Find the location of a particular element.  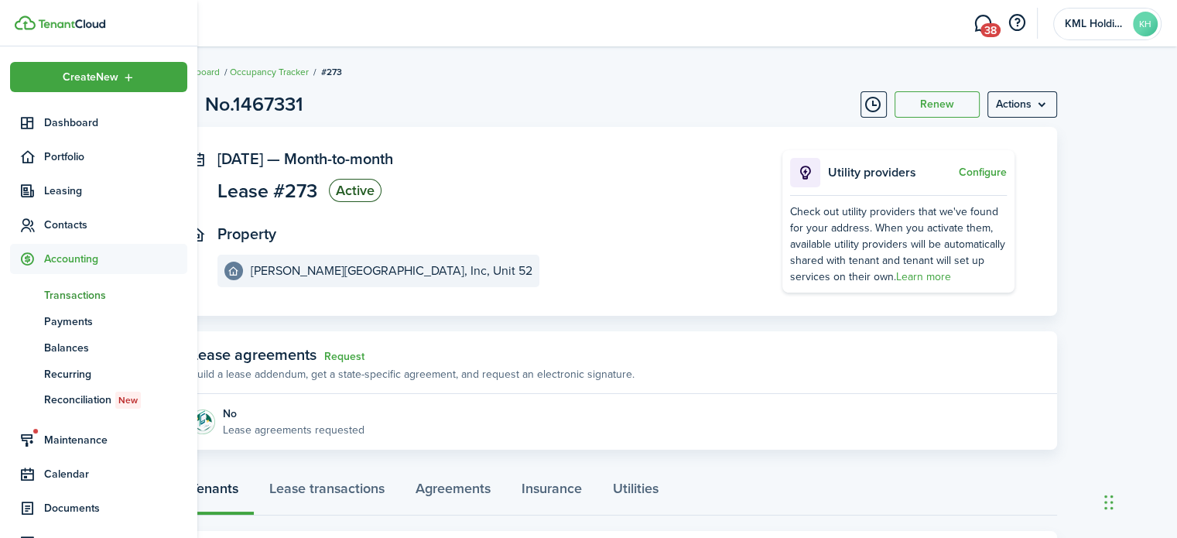

h1: No.1467331 is located at coordinates (254, 104).